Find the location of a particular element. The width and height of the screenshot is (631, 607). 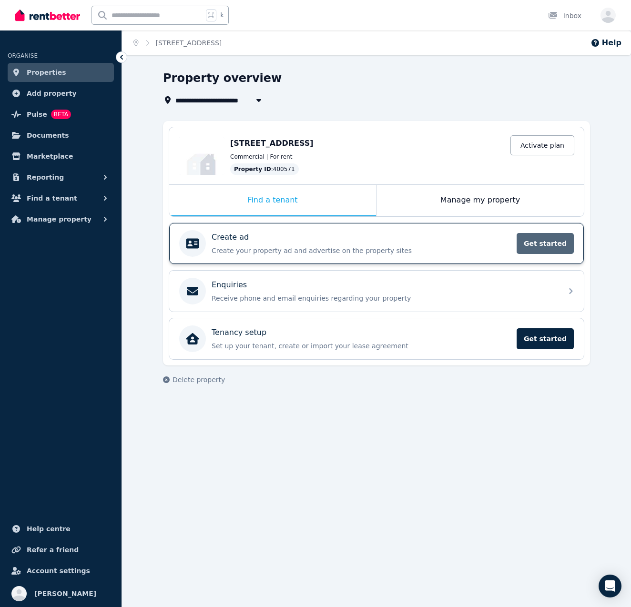

span: Account settings is located at coordinates (58, 571).